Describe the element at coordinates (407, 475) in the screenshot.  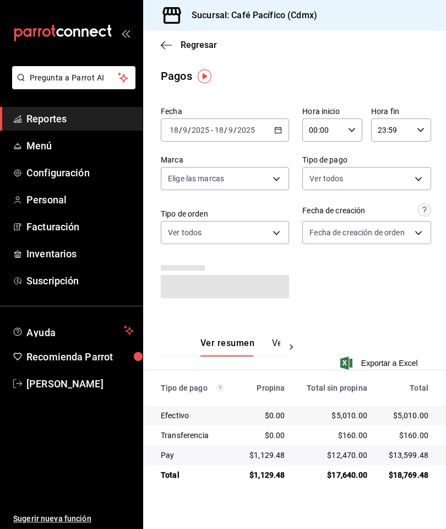
I see `div: $18,769.48` at that location.